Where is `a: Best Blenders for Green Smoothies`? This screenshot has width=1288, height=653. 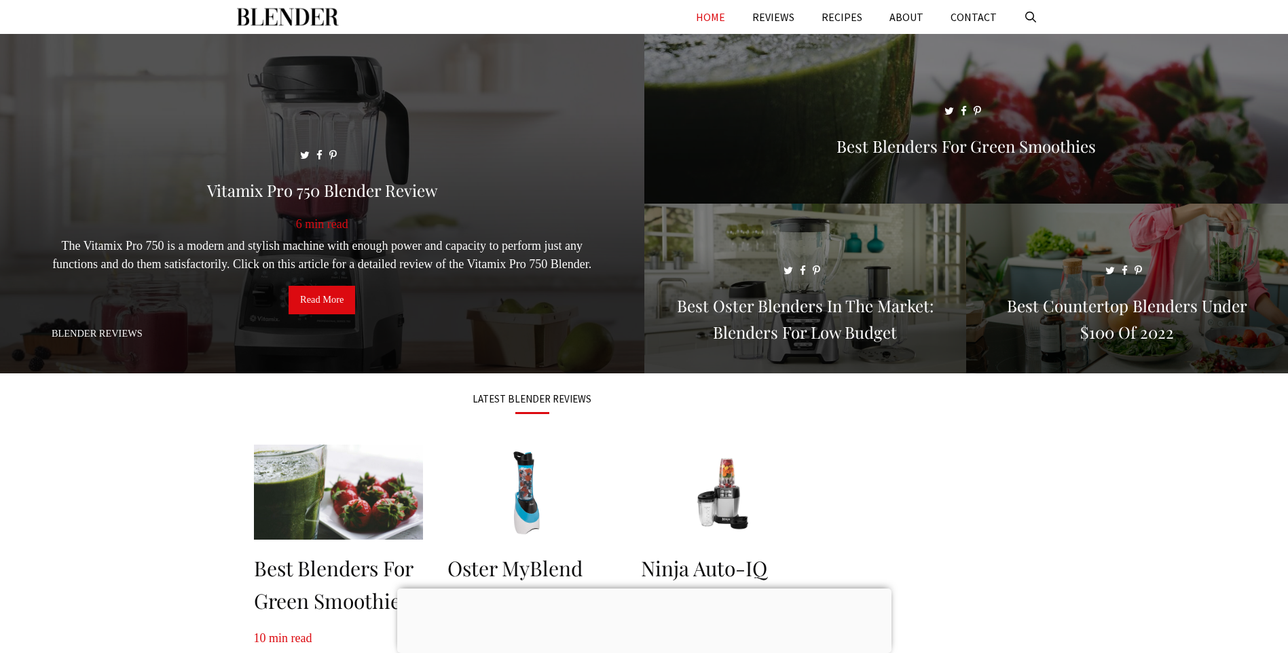
a: Best Blenders for Green Smoothies is located at coordinates (333, 585).